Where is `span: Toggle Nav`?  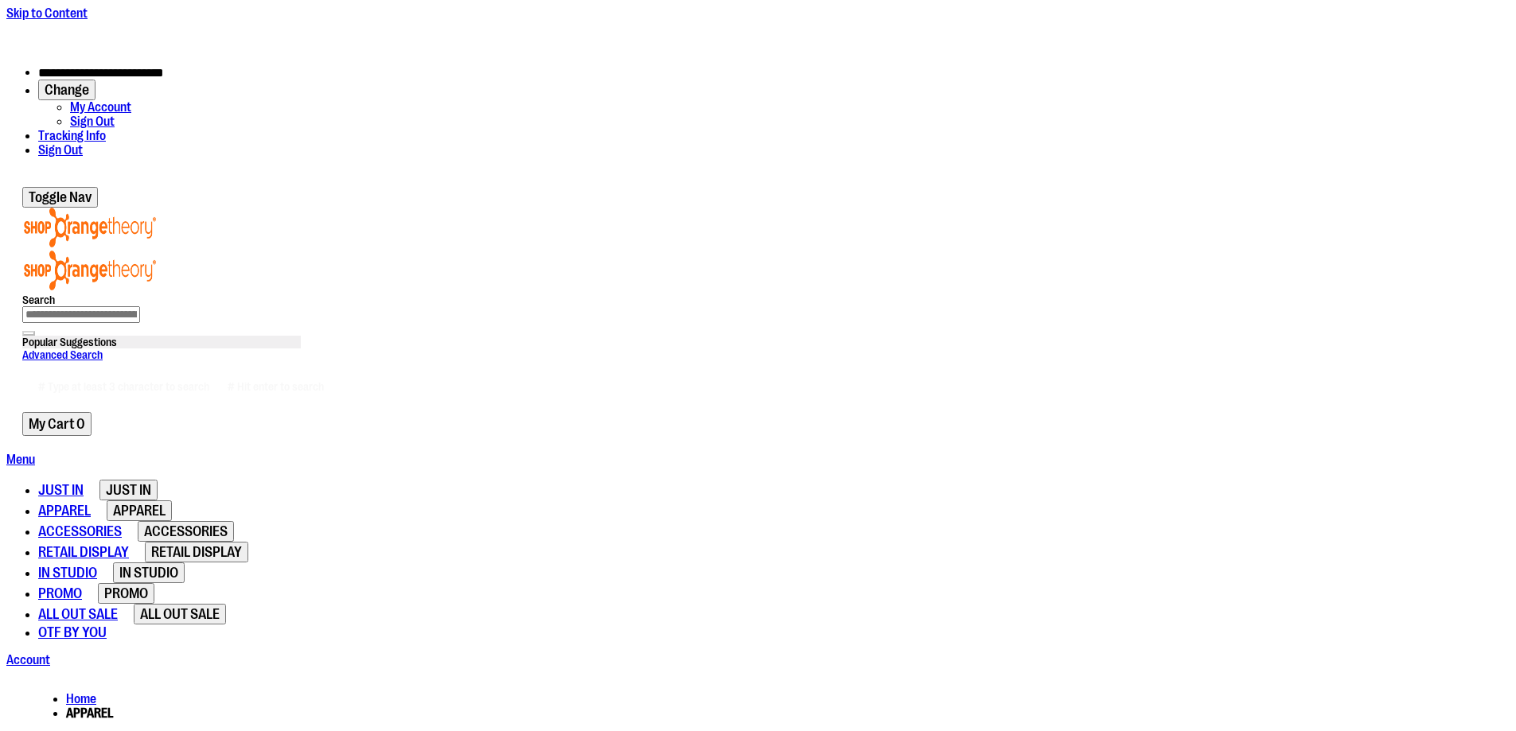 span: Toggle Nav is located at coordinates (60, 197).